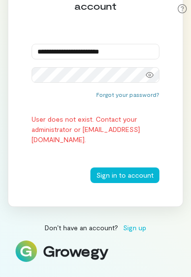 This screenshot has width=191, height=277. What do you see at coordinates (75, 251) in the screenshot?
I see `div: Growegy` at bounding box center [75, 251].